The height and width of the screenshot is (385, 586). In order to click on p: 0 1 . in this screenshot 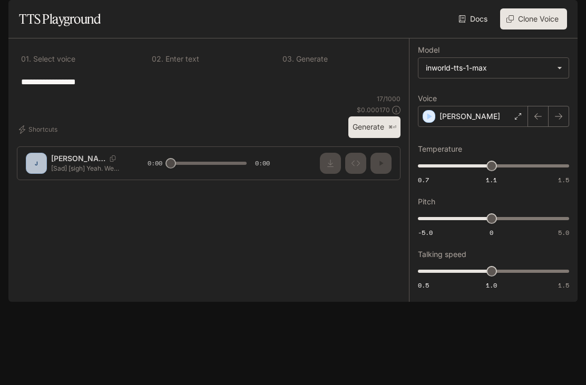, I will do `click(26, 59)`.